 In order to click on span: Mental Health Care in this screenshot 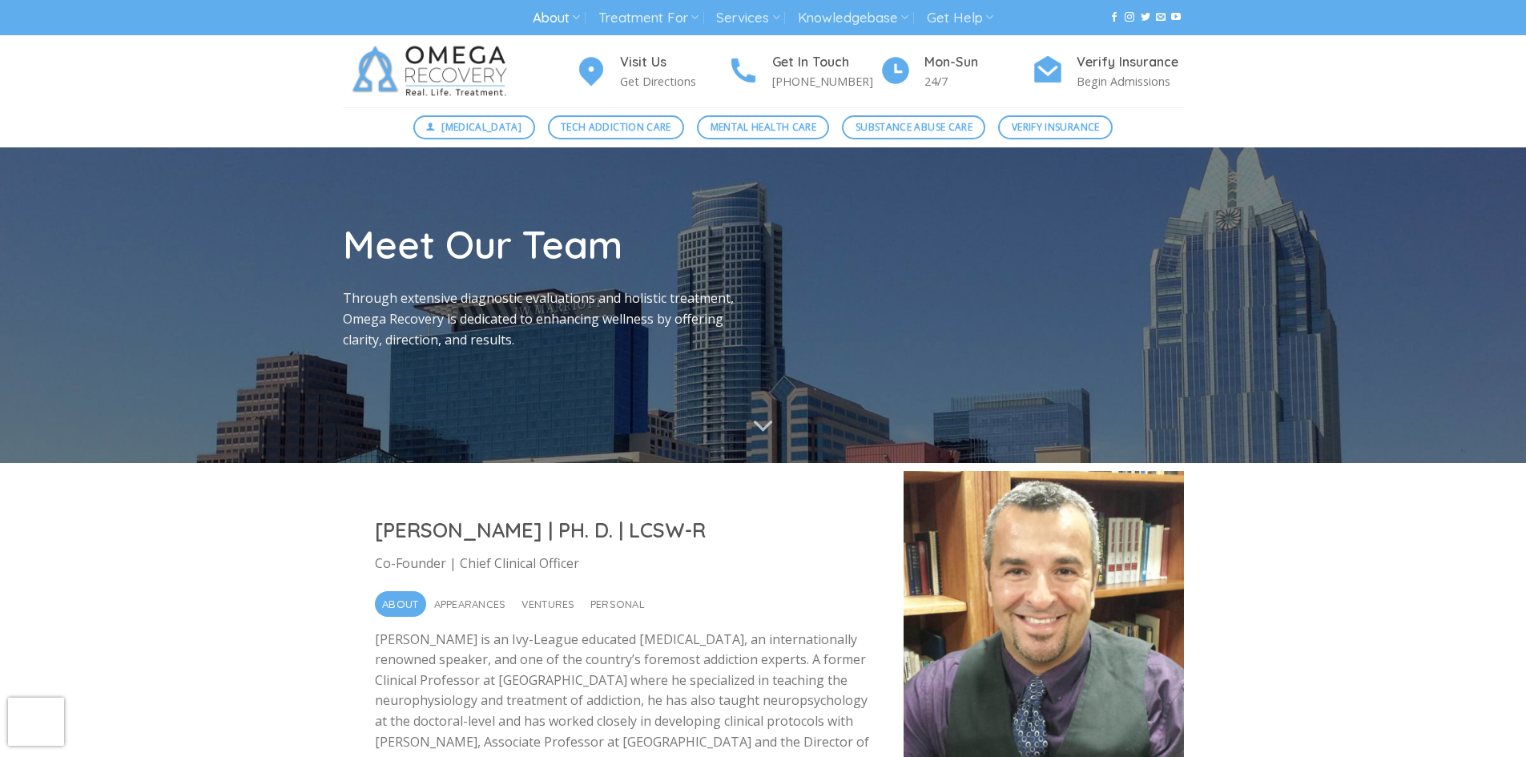, I will do `click(763, 127)`.